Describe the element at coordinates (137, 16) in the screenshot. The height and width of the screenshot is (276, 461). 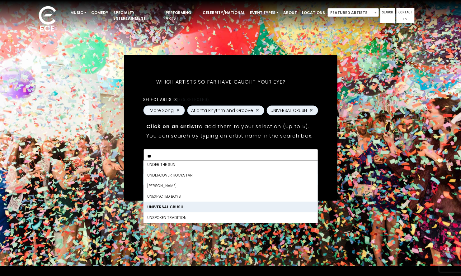
I see `a: Specialty Entertainment` at that location.